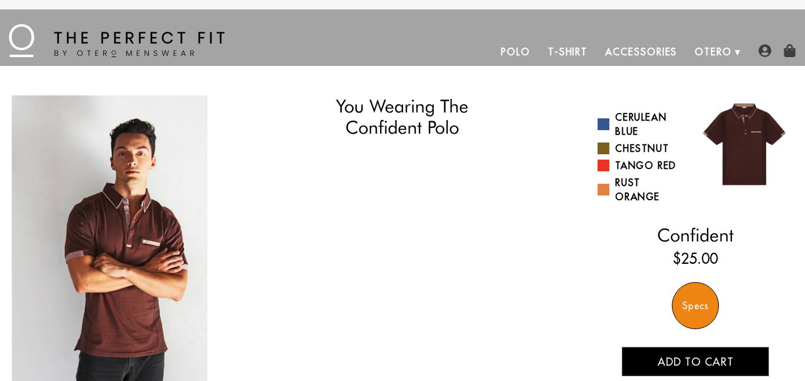  What do you see at coordinates (695, 362) in the screenshot?
I see `button: Add to cart` at bounding box center [695, 362].